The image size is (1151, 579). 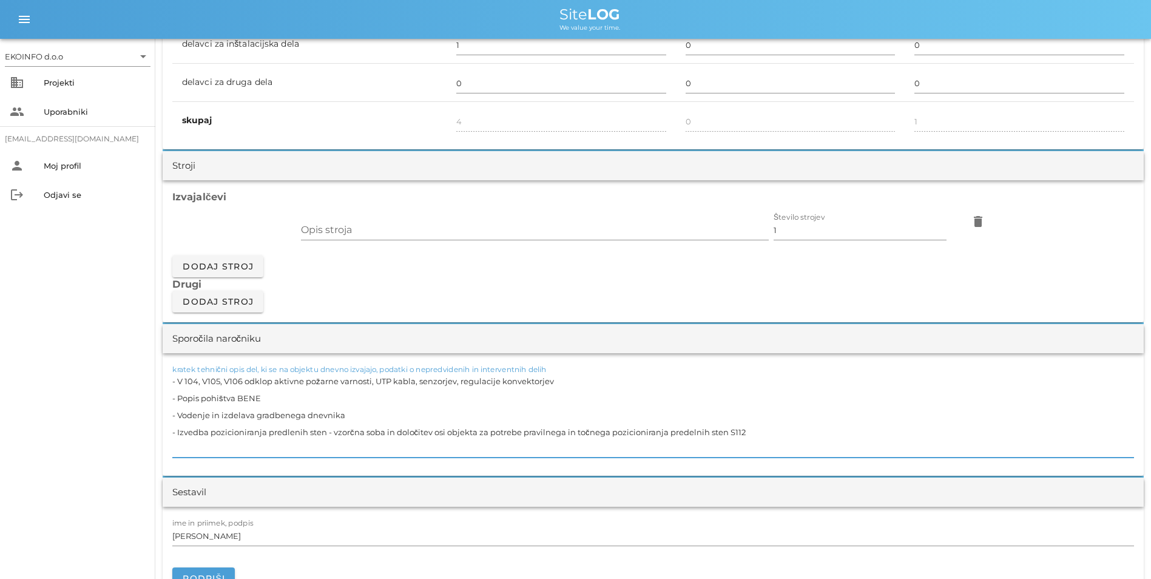 What do you see at coordinates (189, 492) in the screenshot?
I see `div: Sestavil` at bounding box center [189, 492].